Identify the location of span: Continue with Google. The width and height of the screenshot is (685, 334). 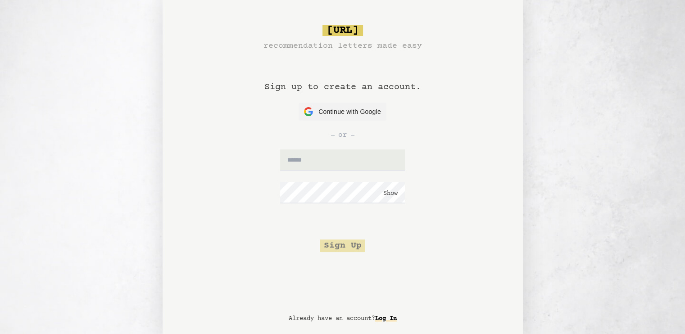
(349, 112).